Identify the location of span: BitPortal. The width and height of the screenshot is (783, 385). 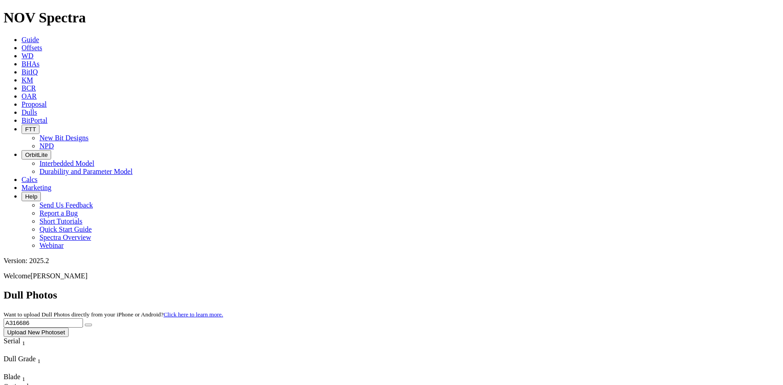
(35, 120).